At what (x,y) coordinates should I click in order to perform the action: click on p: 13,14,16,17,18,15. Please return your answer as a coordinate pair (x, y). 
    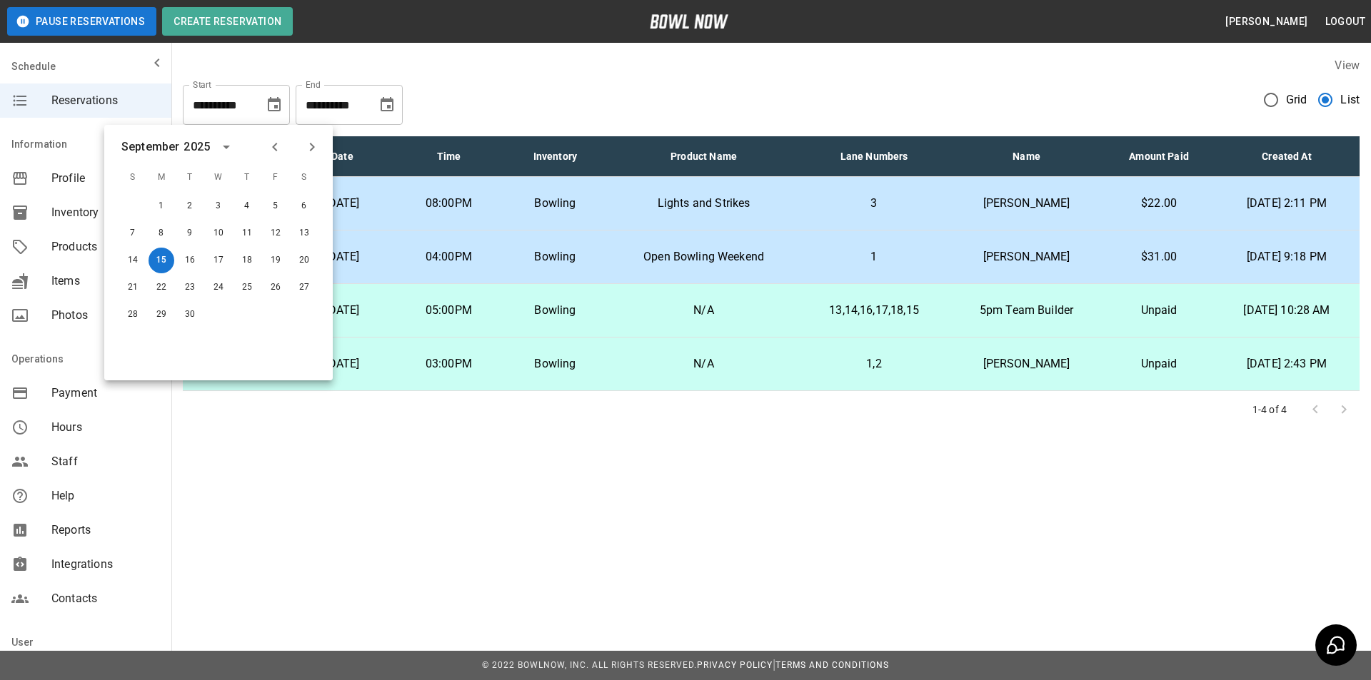
    Looking at the image, I should click on (874, 311).